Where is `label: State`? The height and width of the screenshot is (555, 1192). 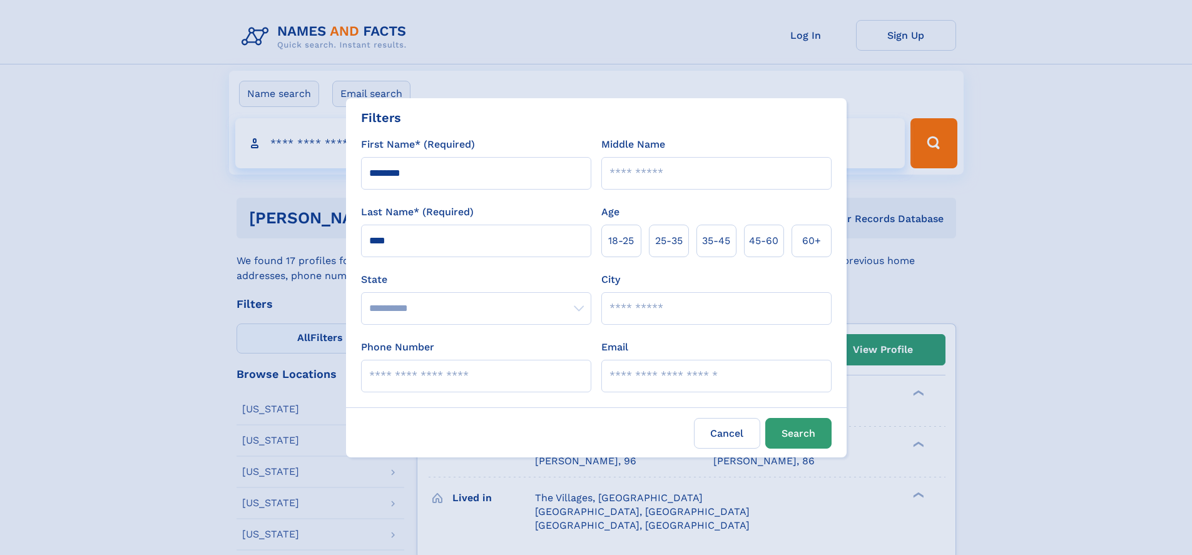
label: State is located at coordinates (476, 280).